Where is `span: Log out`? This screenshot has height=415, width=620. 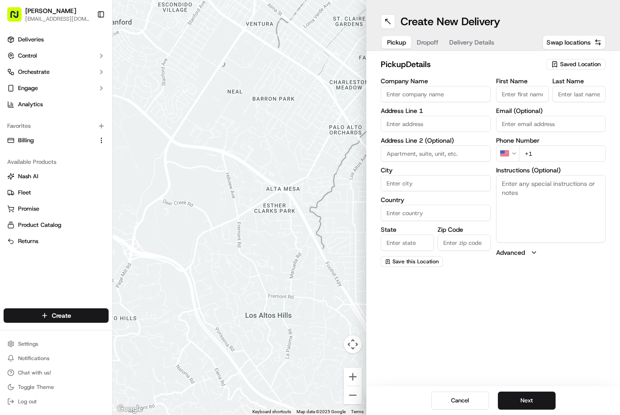
span: Log out is located at coordinates (27, 402).